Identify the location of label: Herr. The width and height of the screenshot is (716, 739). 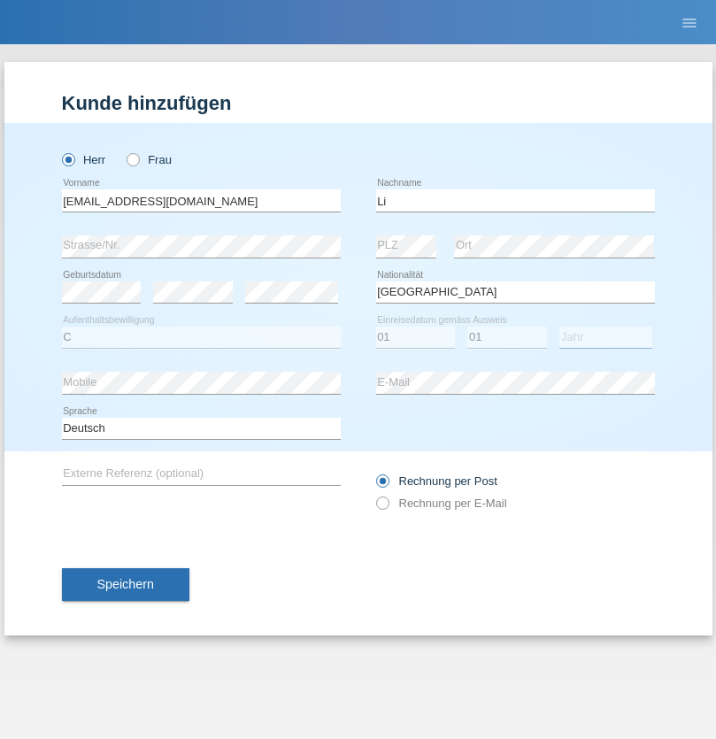
(84, 159).